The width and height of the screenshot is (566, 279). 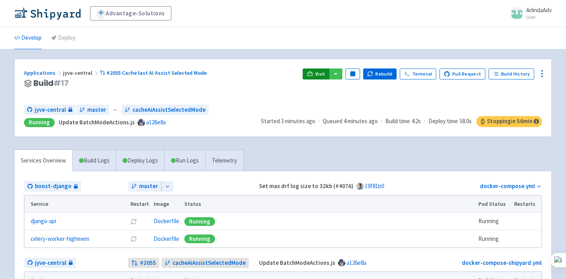 I want to click on th: Service, so click(x=76, y=204).